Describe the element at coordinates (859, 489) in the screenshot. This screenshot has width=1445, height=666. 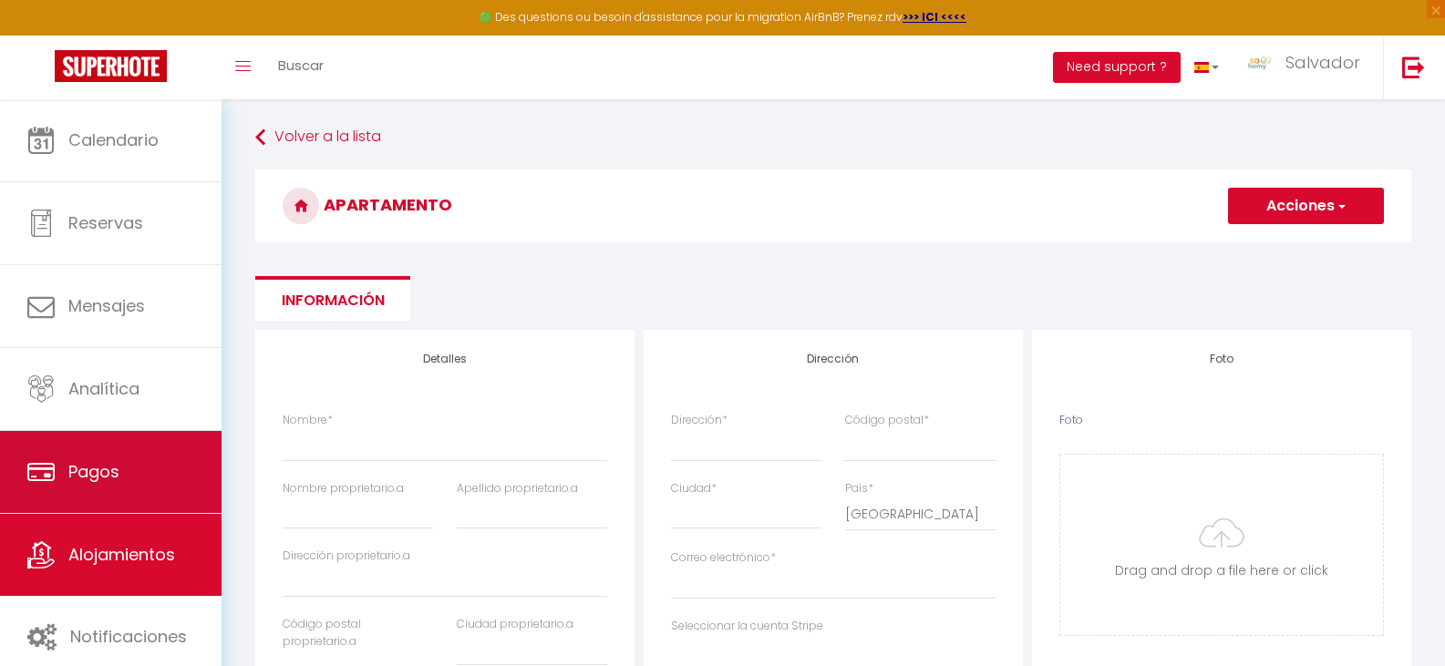
I see `label: País` at that location.